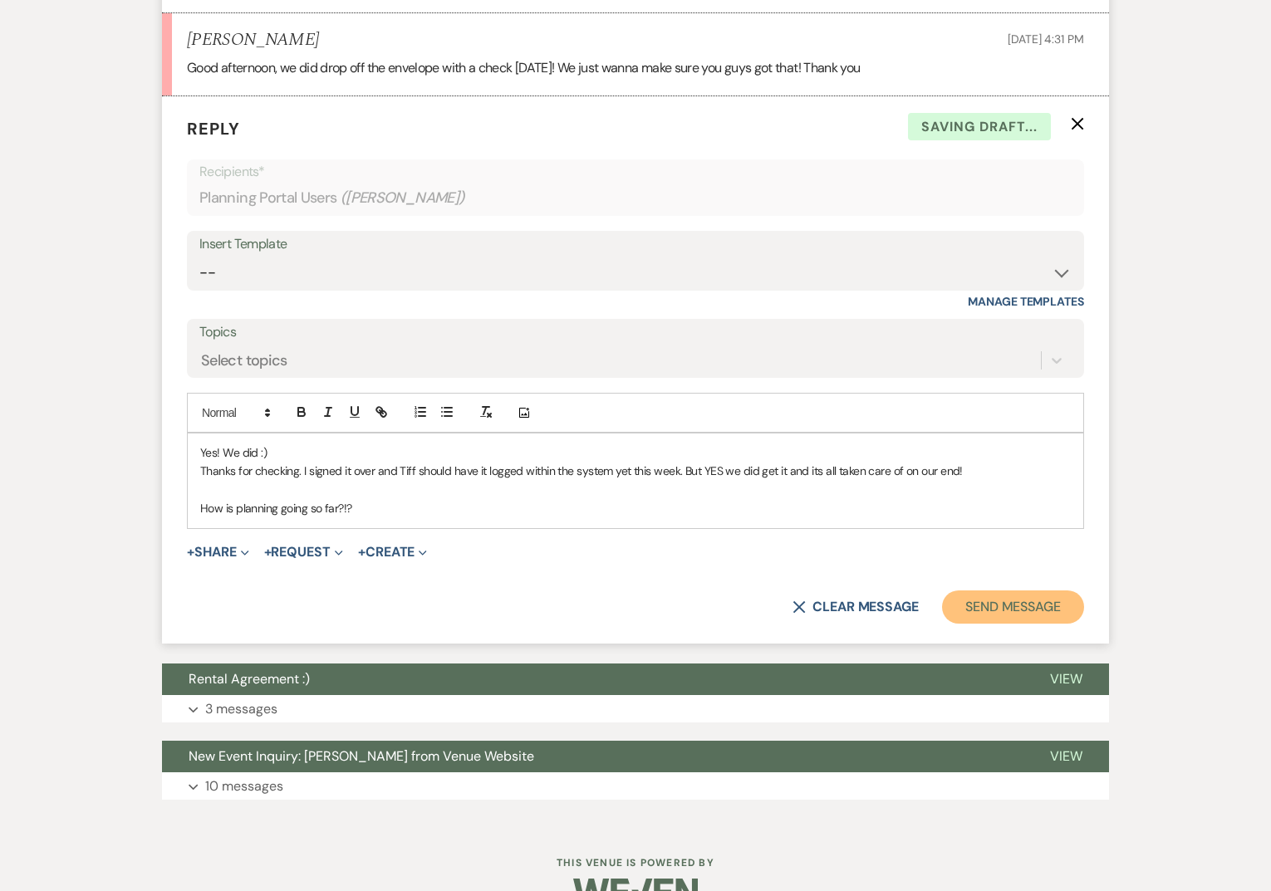 This screenshot has height=891, width=1271. What do you see at coordinates (636, 244) in the screenshot?
I see `div: Insert Template` at bounding box center [636, 244].